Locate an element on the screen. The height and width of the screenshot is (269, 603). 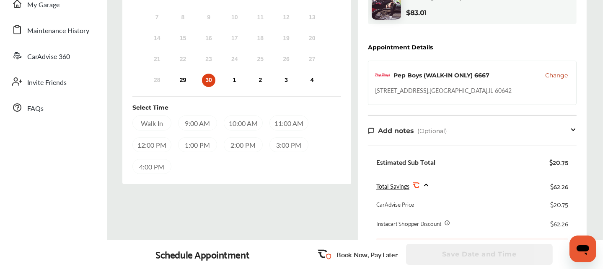
div: Not available Friday, September 12th, 2025 is located at coordinates (286, 18).